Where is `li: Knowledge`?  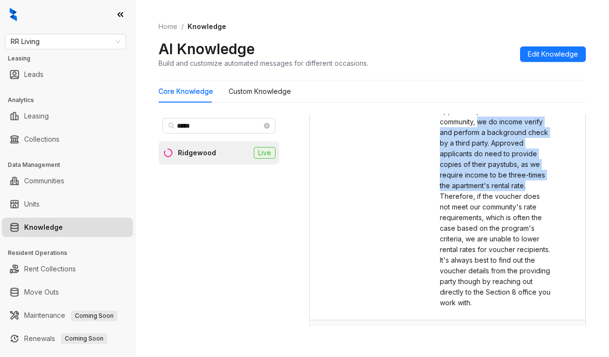 li: Knowledge is located at coordinates (67, 227).